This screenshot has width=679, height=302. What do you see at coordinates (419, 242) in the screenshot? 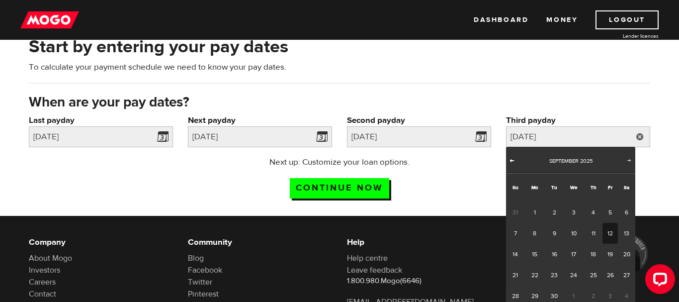
I see `h6: Help` at bounding box center [419, 242].